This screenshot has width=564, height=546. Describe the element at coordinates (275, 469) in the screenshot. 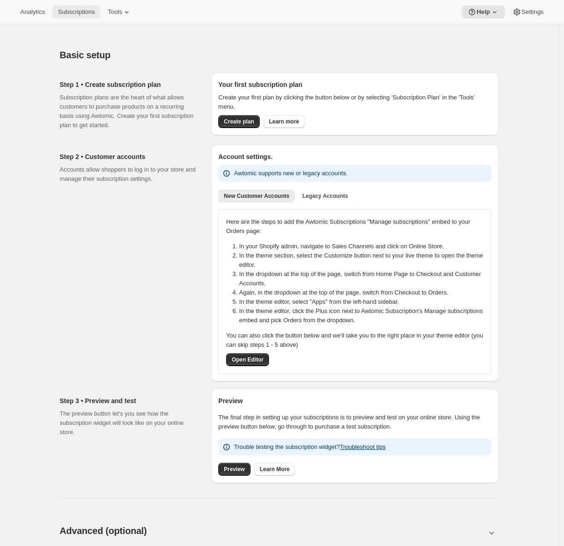

I see `a: Learn More` at that location.